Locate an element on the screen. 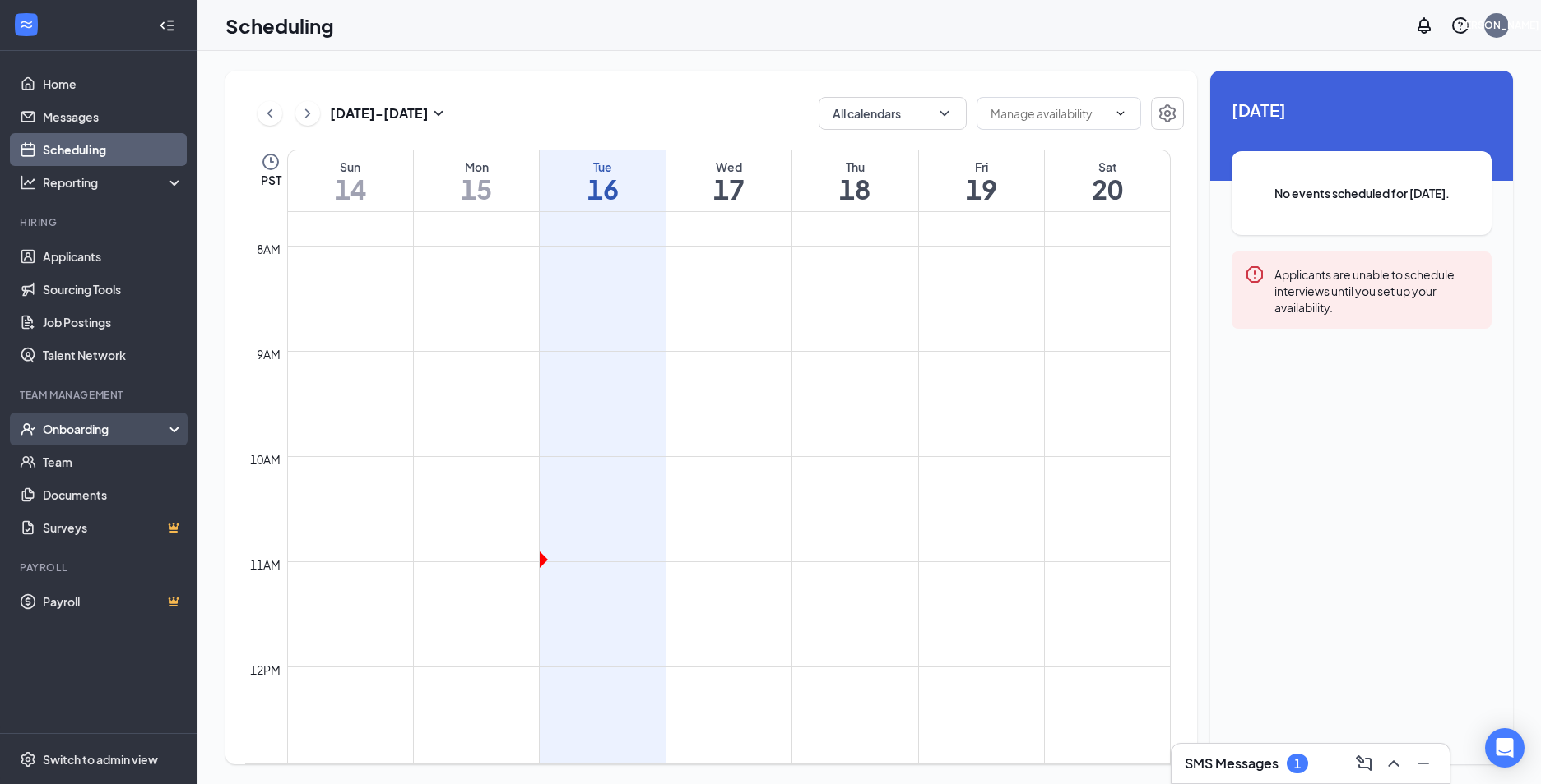 The height and width of the screenshot is (784, 1541). svg: SmallChevronDown is located at coordinates (439, 114).